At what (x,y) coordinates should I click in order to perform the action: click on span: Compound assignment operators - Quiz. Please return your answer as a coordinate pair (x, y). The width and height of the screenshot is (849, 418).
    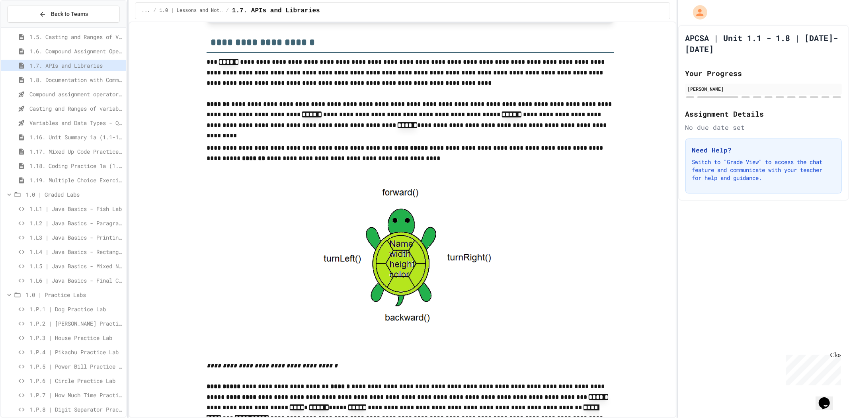
    Looking at the image, I should click on (76, 94).